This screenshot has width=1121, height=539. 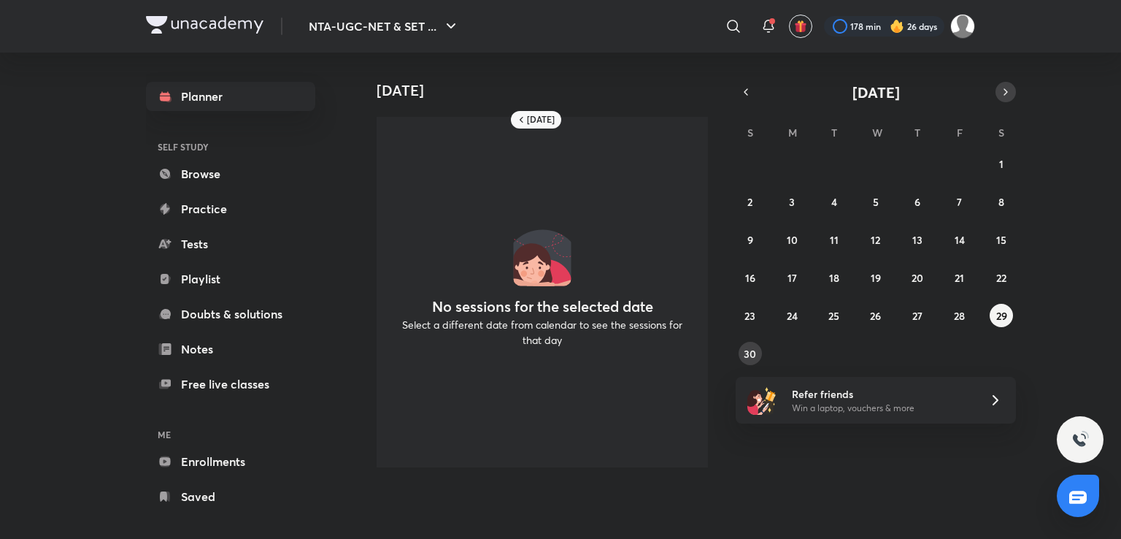 What do you see at coordinates (960, 277) in the screenshot?
I see `button: November 21, 2025` at bounding box center [960, 277].